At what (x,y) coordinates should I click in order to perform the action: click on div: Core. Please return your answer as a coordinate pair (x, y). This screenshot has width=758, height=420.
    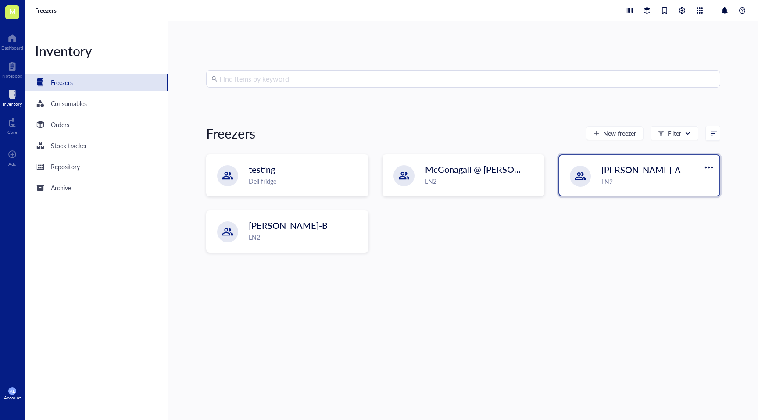
    Looking at the image, I should click on (12, 132).